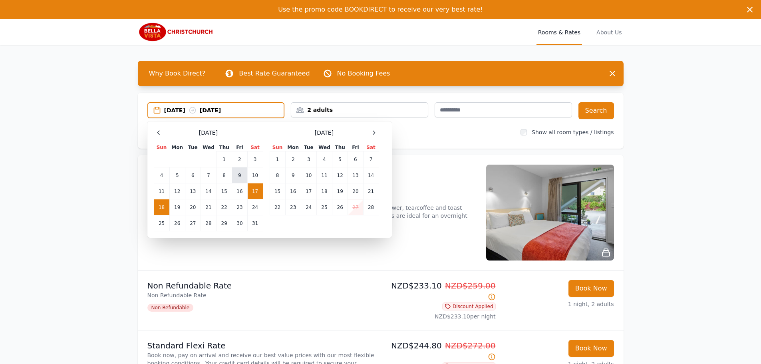 This screenshot has height=364, width=761. What do you see at coordinates (380, 9) in the screenshot?
I see `span: Use the promo code BOOKDIRECT to receive our very best rate!` at bounding box center [380, 9].